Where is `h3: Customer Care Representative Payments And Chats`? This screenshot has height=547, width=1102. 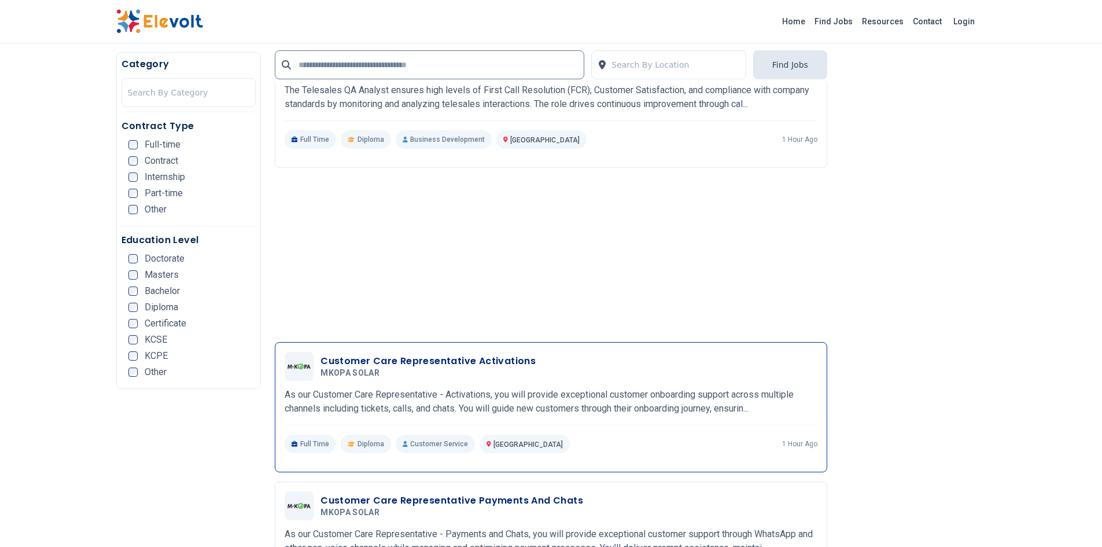
h3: Customer Care Representative Payments And Chats is located at coordinates (452, 500).